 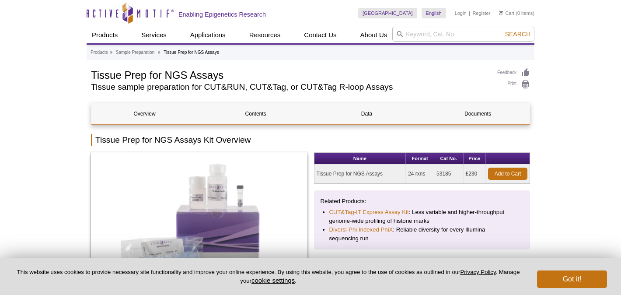 What do you see at coordinates (310, 139) in the screenshot?
I see `h2: Tissue Prep for NGS Assays Kit Overview` at bounding box center [310, 139].